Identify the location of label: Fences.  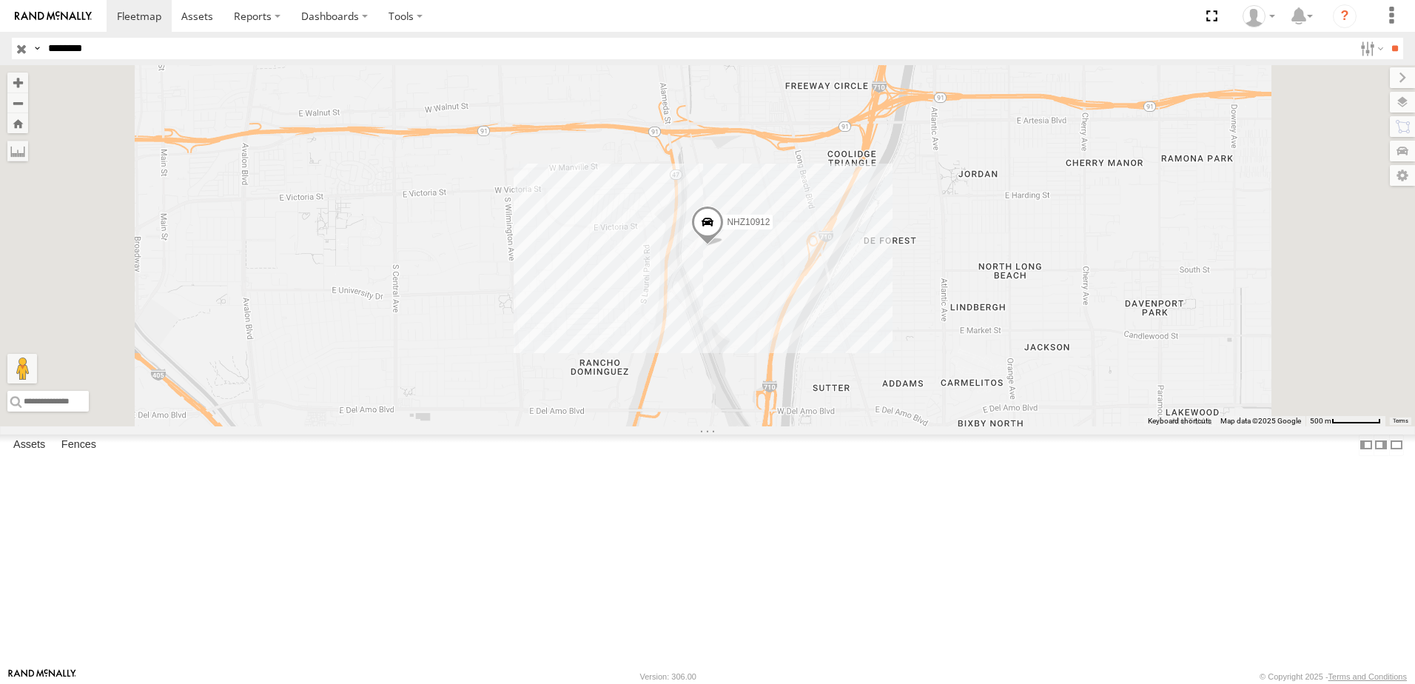
(78, 445).